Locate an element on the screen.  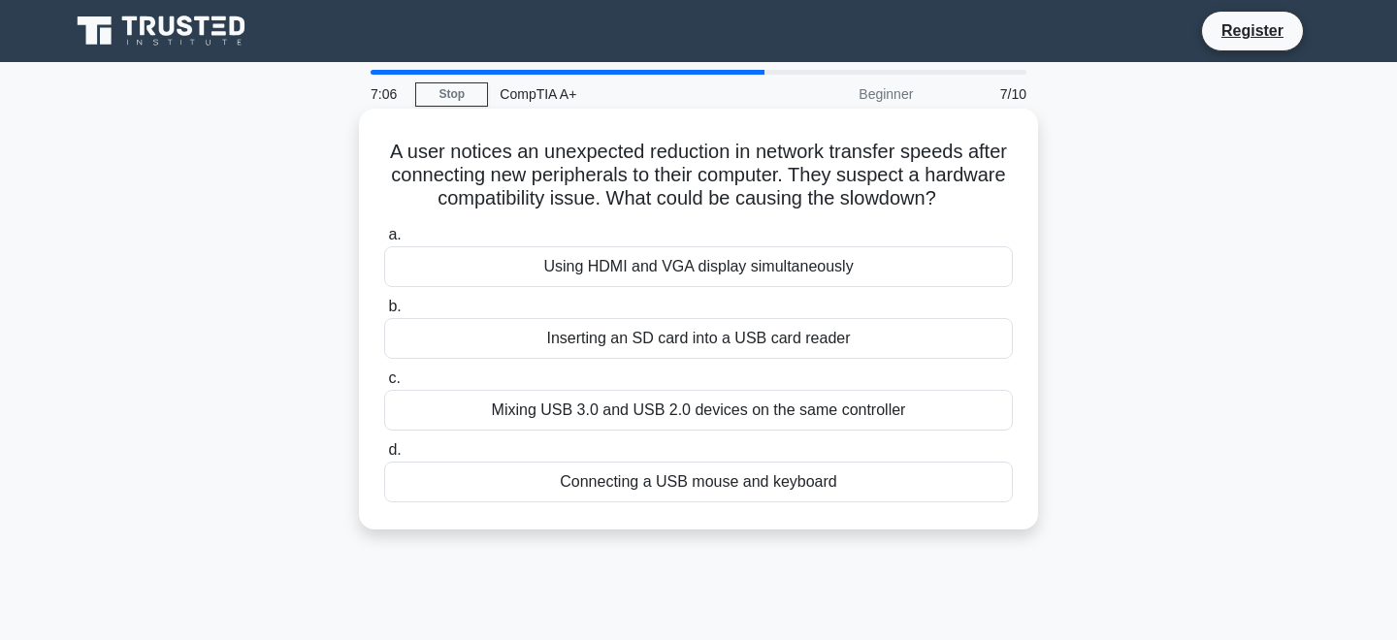
div: CompTIA A+ is located at coordinates (621, 94).